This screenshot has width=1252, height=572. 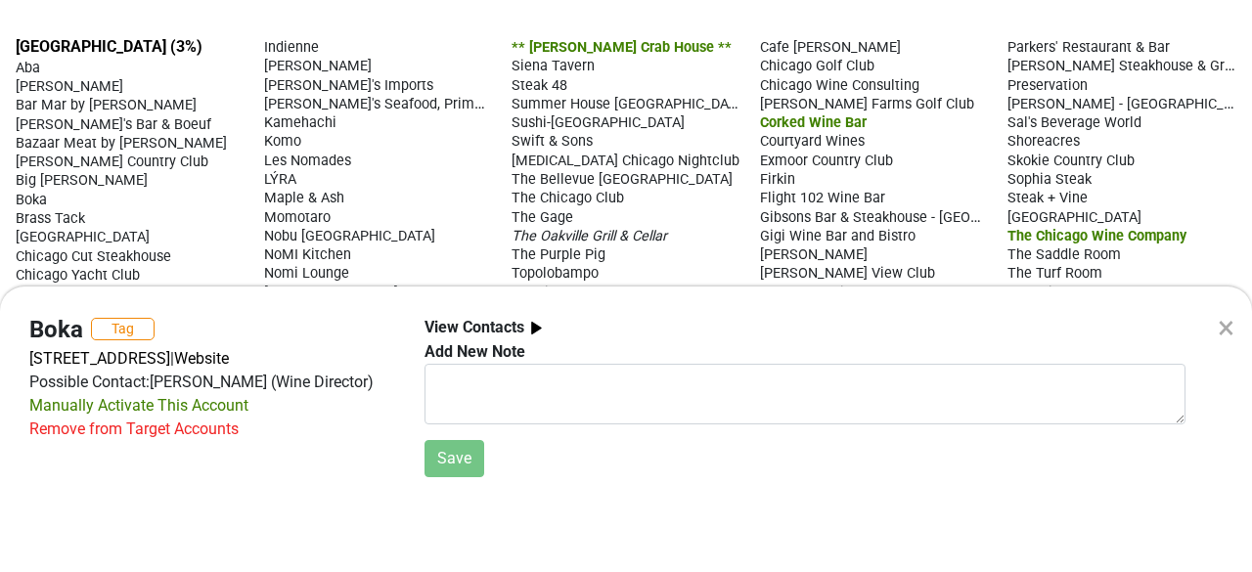 I want to click on div: Manually Activate This Account, so click(x=139, y=406).